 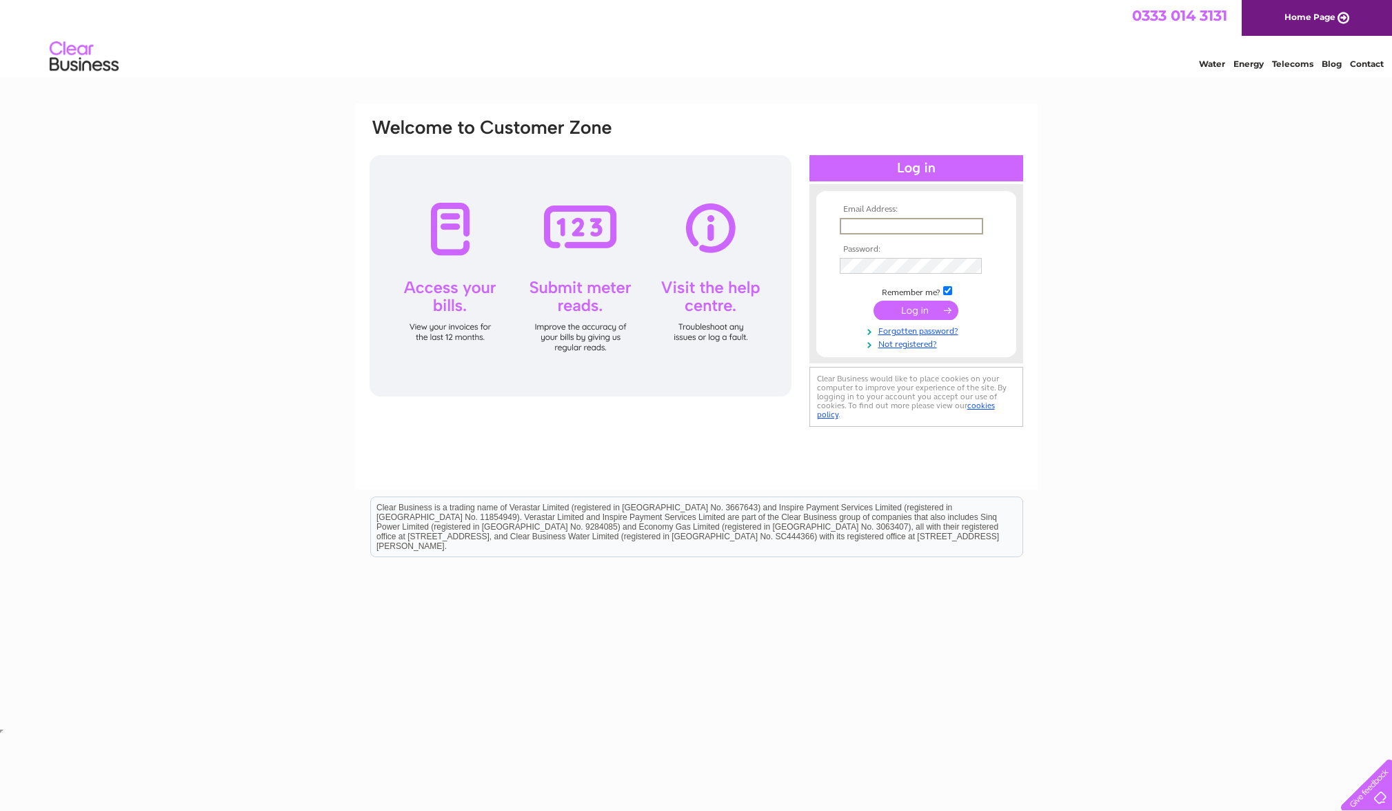 I want to click on img: logo.png, so click(x=84, y=57).